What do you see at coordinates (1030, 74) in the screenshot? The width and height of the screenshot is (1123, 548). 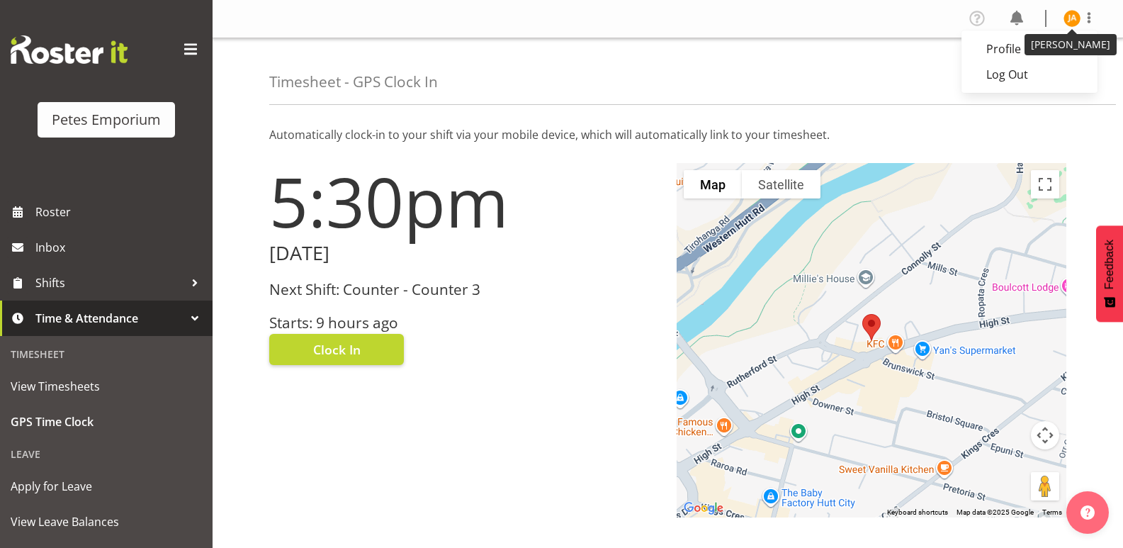 I see `a: Log Out` at bounding box center [1030, 74].